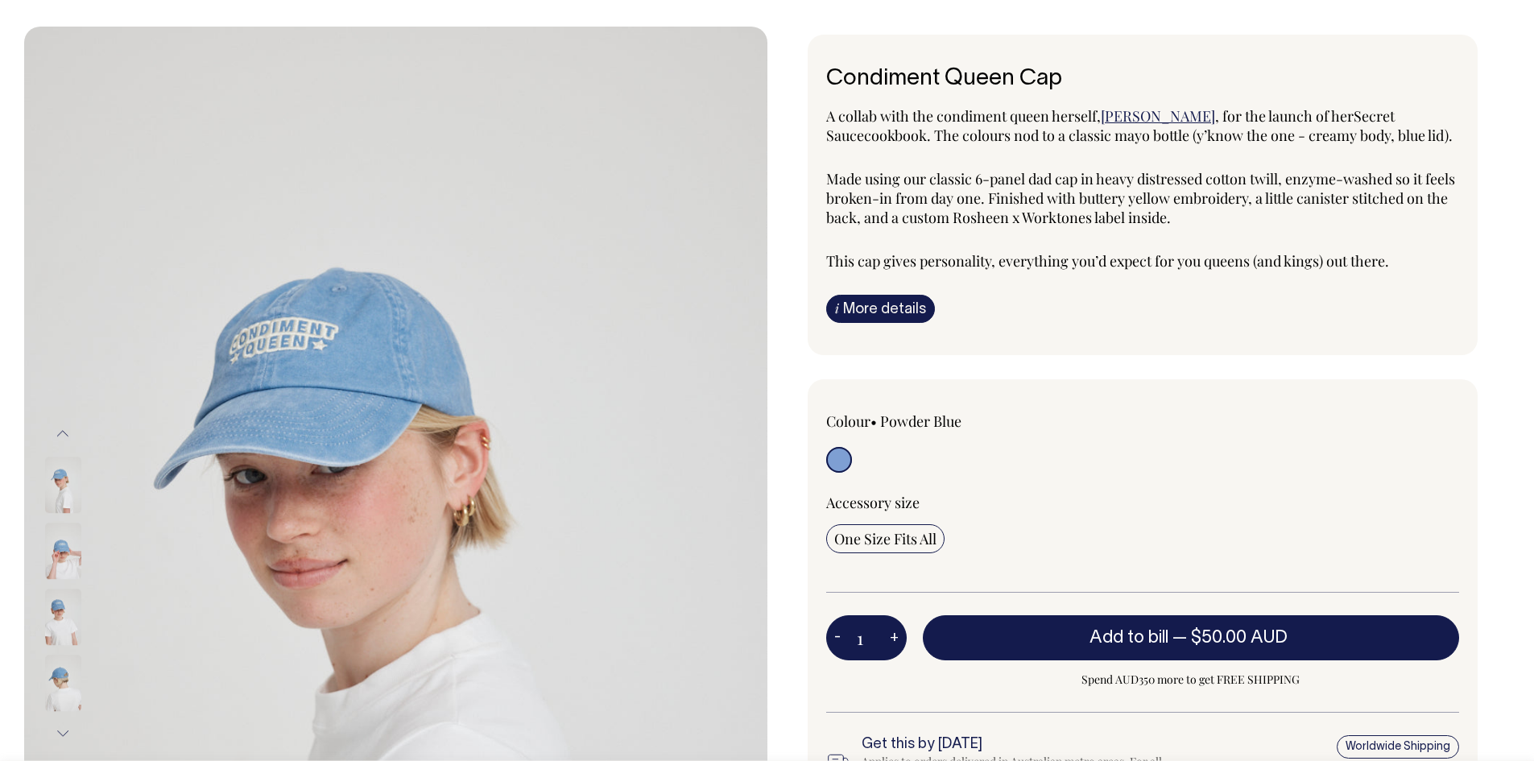 The image size is (1534, 761). Describe the element at coordinates (1158, 135) in the screenshot. I see `span: cookbook. The colours nod to a classic mayo bottle (y’know the one - creamy body, blue lid).` at that location.